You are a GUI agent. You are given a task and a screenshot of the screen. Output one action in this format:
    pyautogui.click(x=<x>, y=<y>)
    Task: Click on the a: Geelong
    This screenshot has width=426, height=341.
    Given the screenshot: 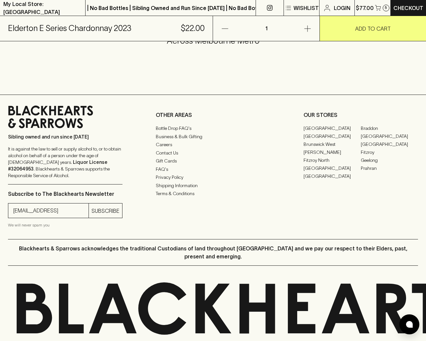 What is the action you would take?
    pyautogui.click(x=390, y=160)
    